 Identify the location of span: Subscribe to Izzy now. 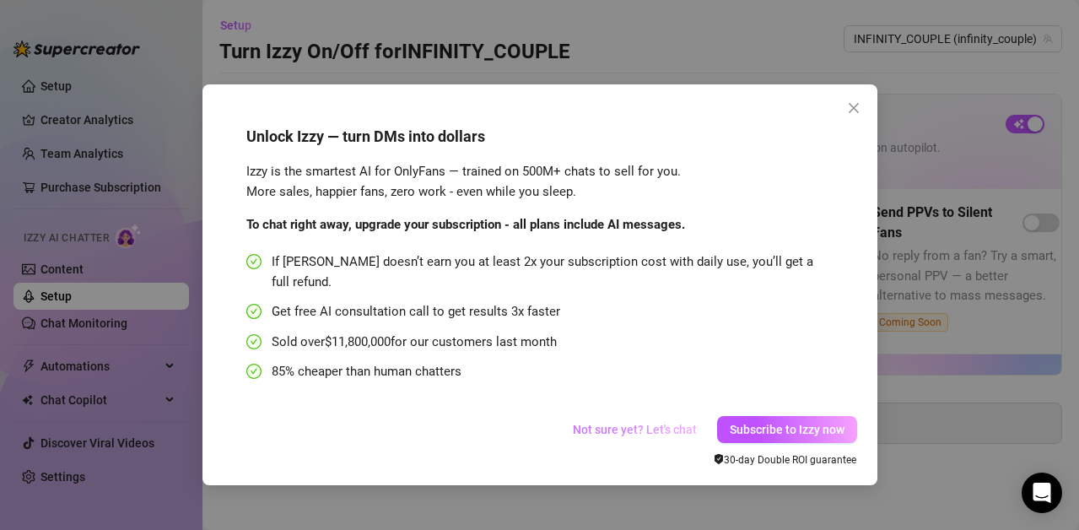
(787, 429).